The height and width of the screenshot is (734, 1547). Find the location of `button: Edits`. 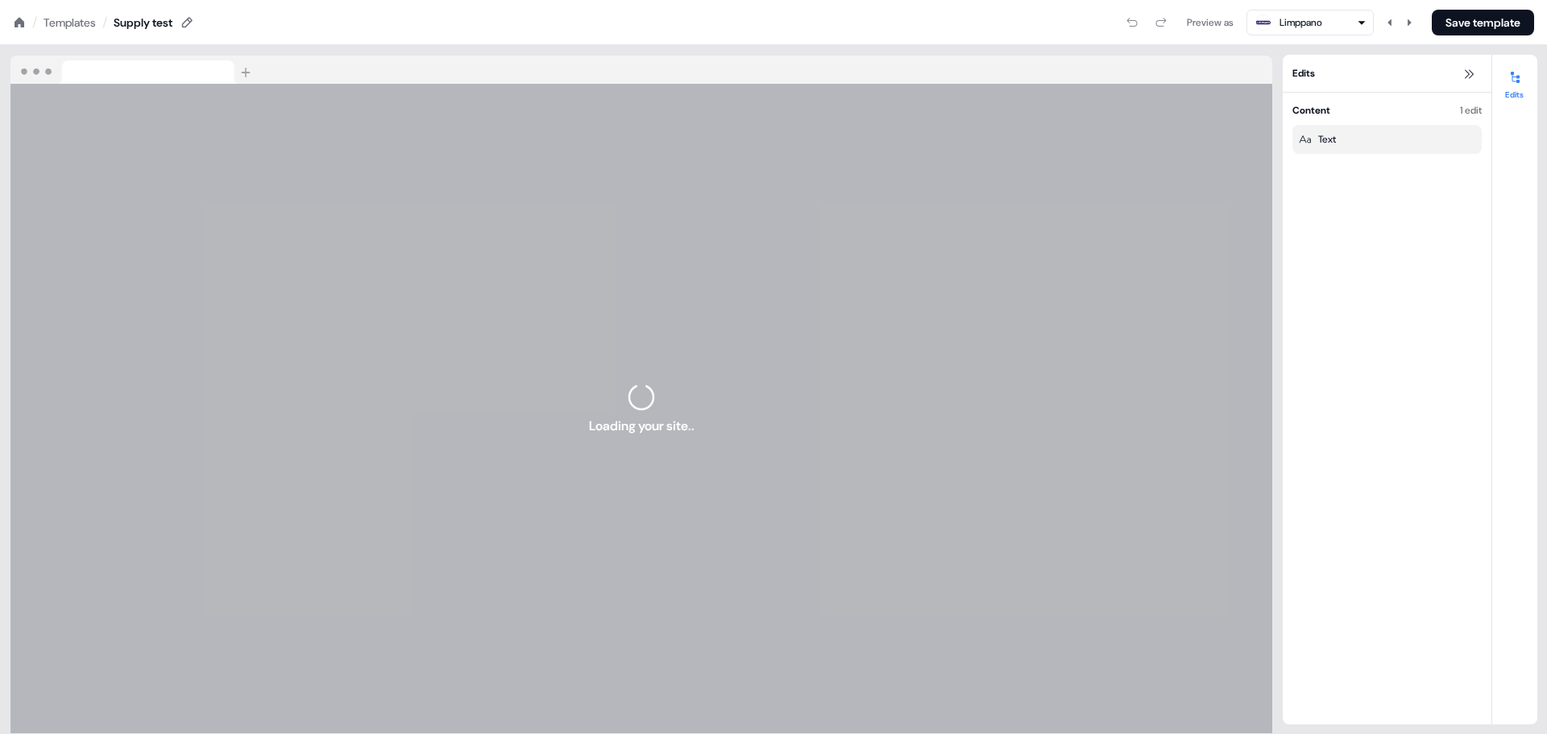

button: Edits is located at coordinates (1514, 82).